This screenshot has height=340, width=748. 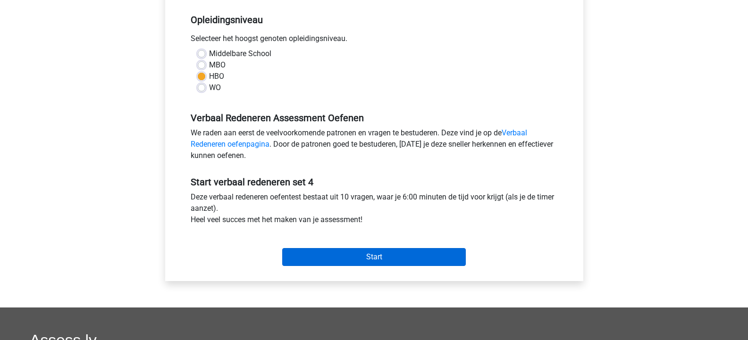 I want to click on label: Middelbare School, so click(x=240, y=54).